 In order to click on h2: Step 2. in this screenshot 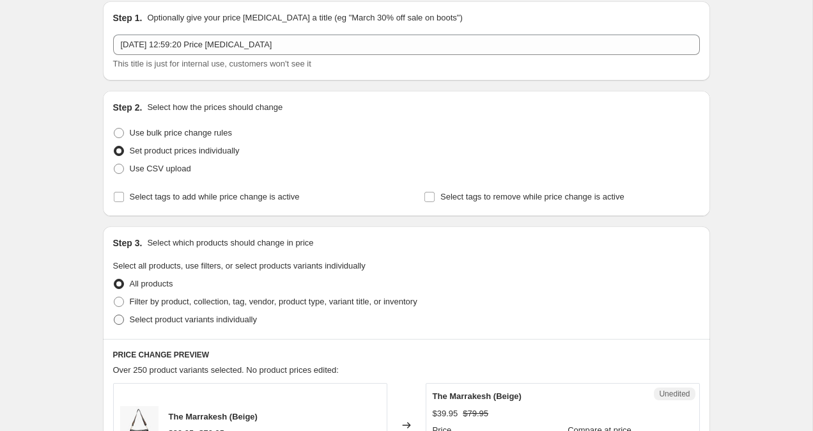, I will do `click(128, 107)`.